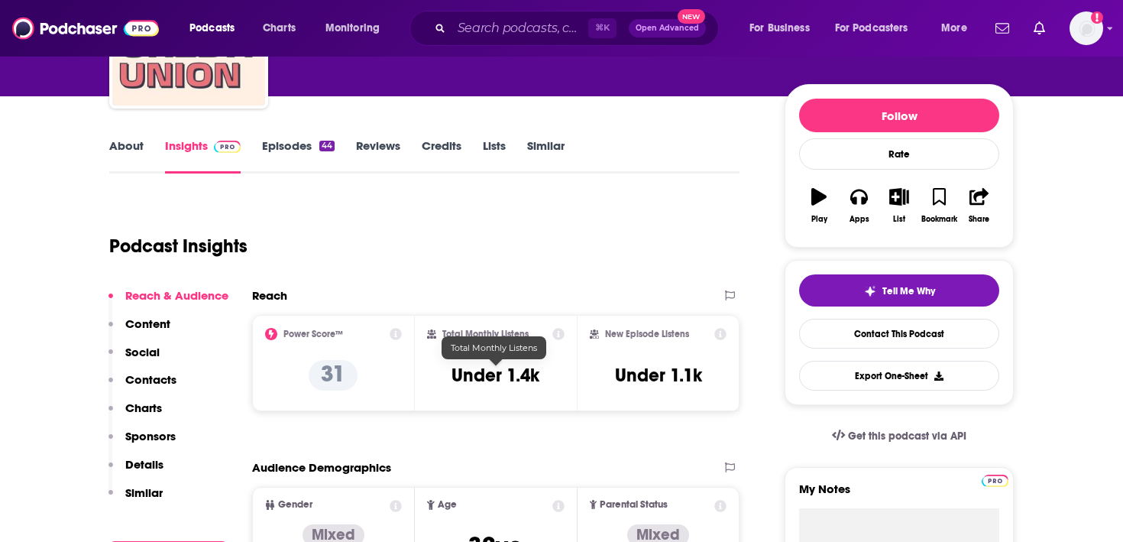 This screenshot has height=542, width=1123. What do you see at coordinates (144, 407) in the screenshot?
I see `p: Charts` at bounding box center [144, 407].